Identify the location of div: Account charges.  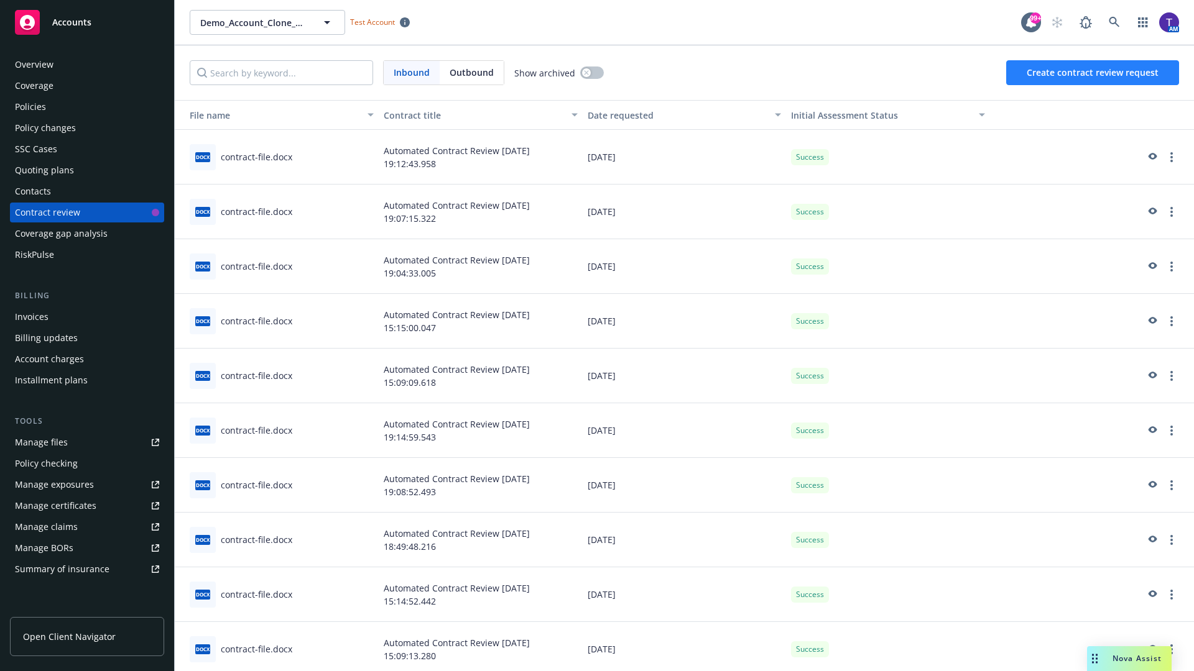
(49, 359).